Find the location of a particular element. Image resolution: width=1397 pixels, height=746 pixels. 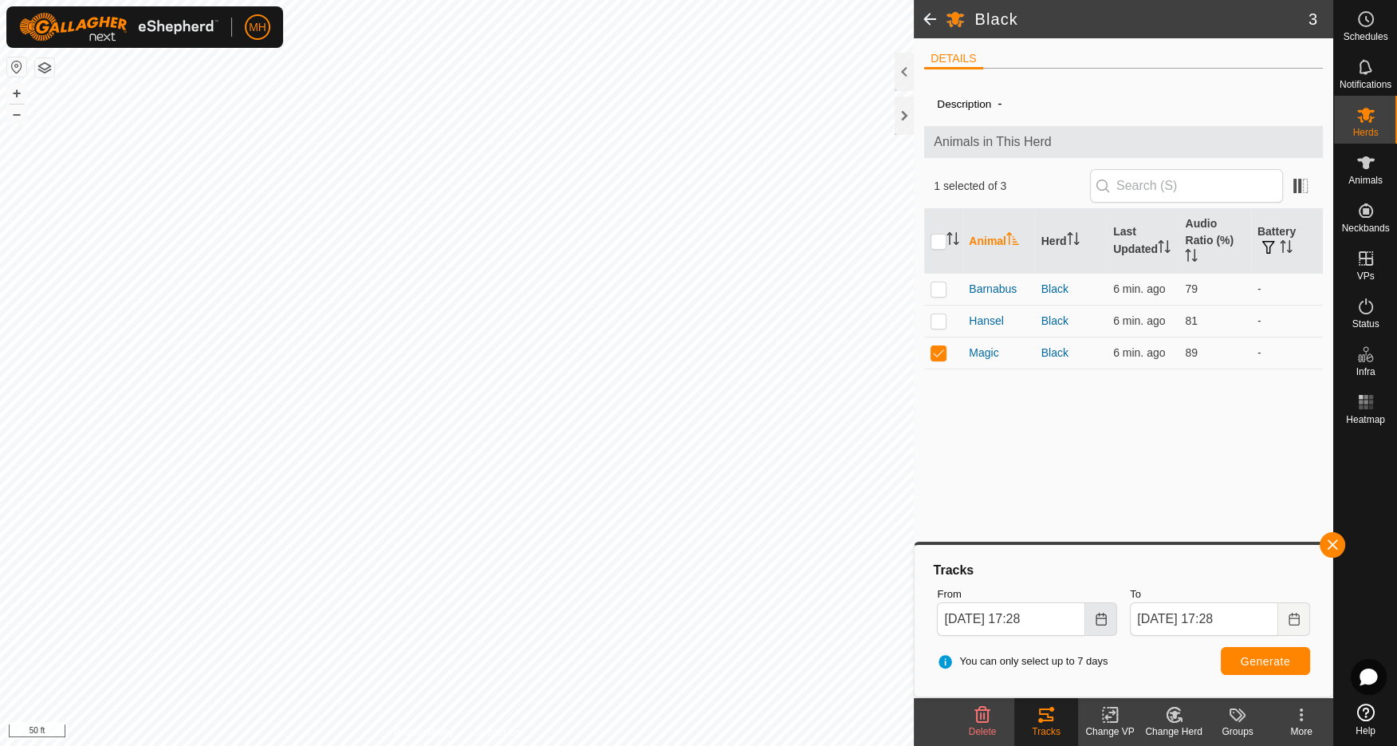

label: From is located at coordinates (1027, 594).